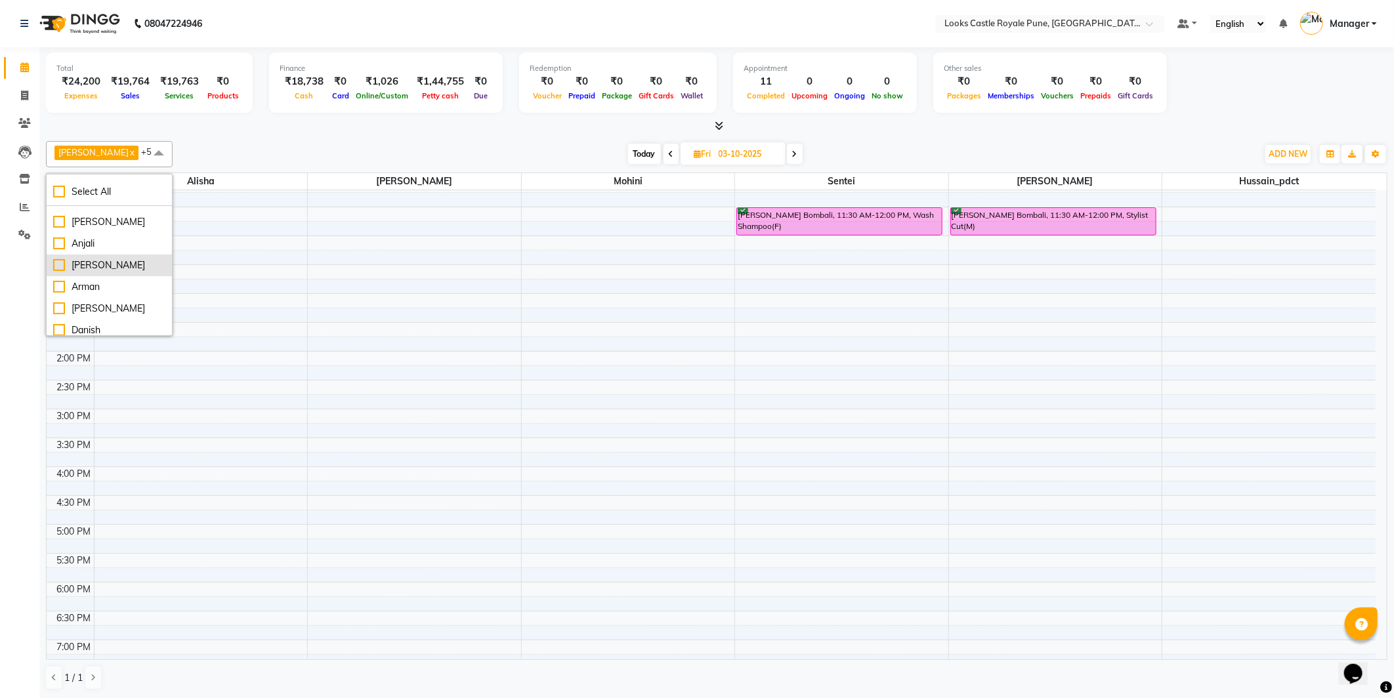 The image size is (1394, 698). I want to click on span: Petty cash, so click(440, 96).